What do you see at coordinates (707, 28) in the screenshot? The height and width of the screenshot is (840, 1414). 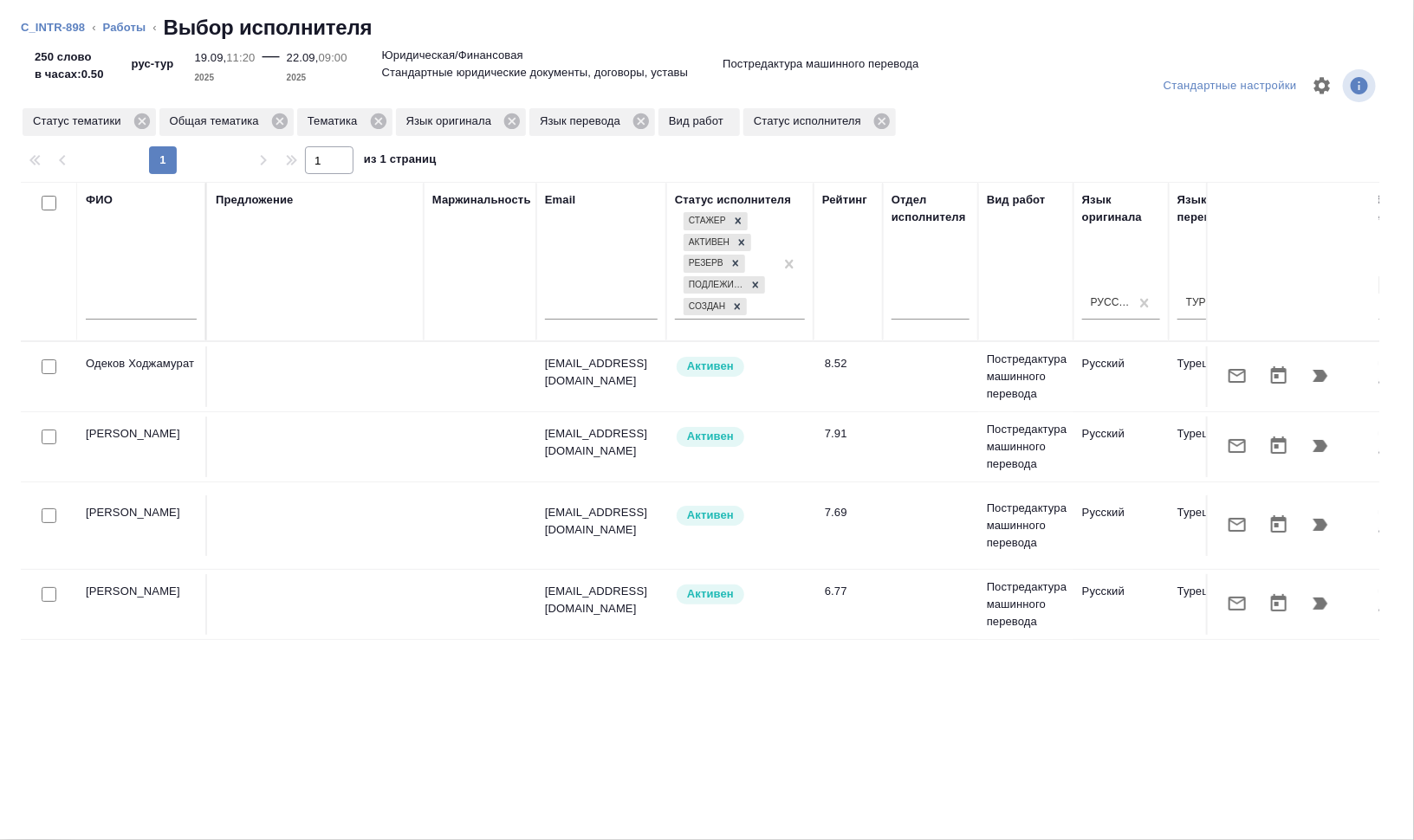 I see `nav: breadcrumb` at bounding box center [707, 28].